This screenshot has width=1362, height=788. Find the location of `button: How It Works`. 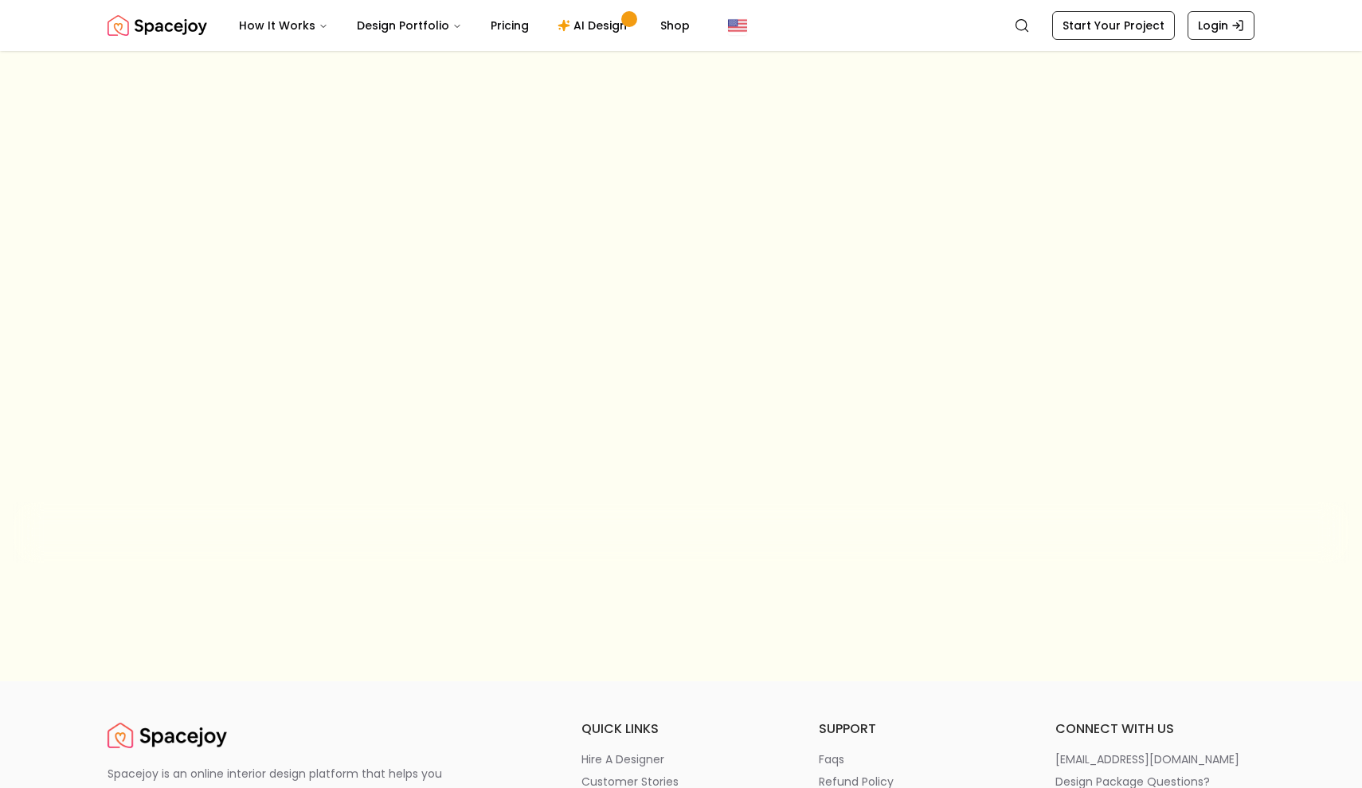

button: How It Works is located at coordinates (284, 25).